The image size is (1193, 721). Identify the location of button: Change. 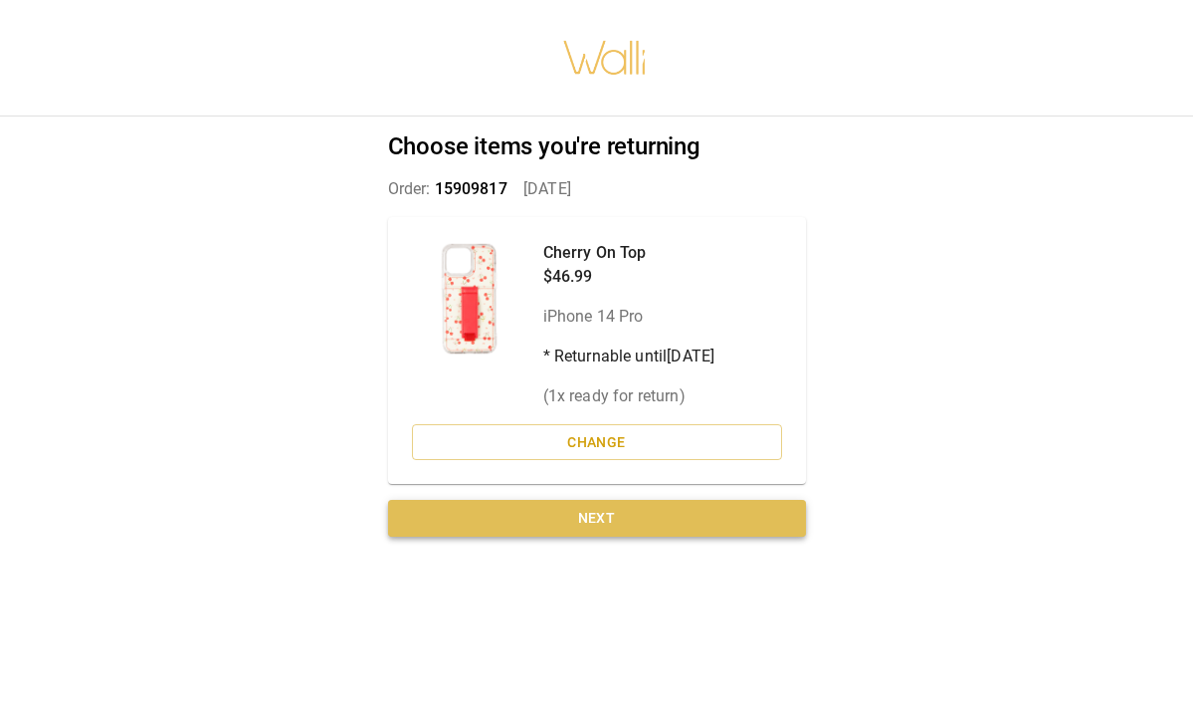
(597, 442).